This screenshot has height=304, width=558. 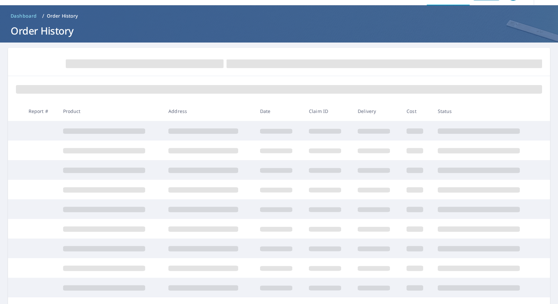 What do you see at coordinates (41, 111) in the screenshot?
I see `th: Report #` at bounding box center [41, 111].